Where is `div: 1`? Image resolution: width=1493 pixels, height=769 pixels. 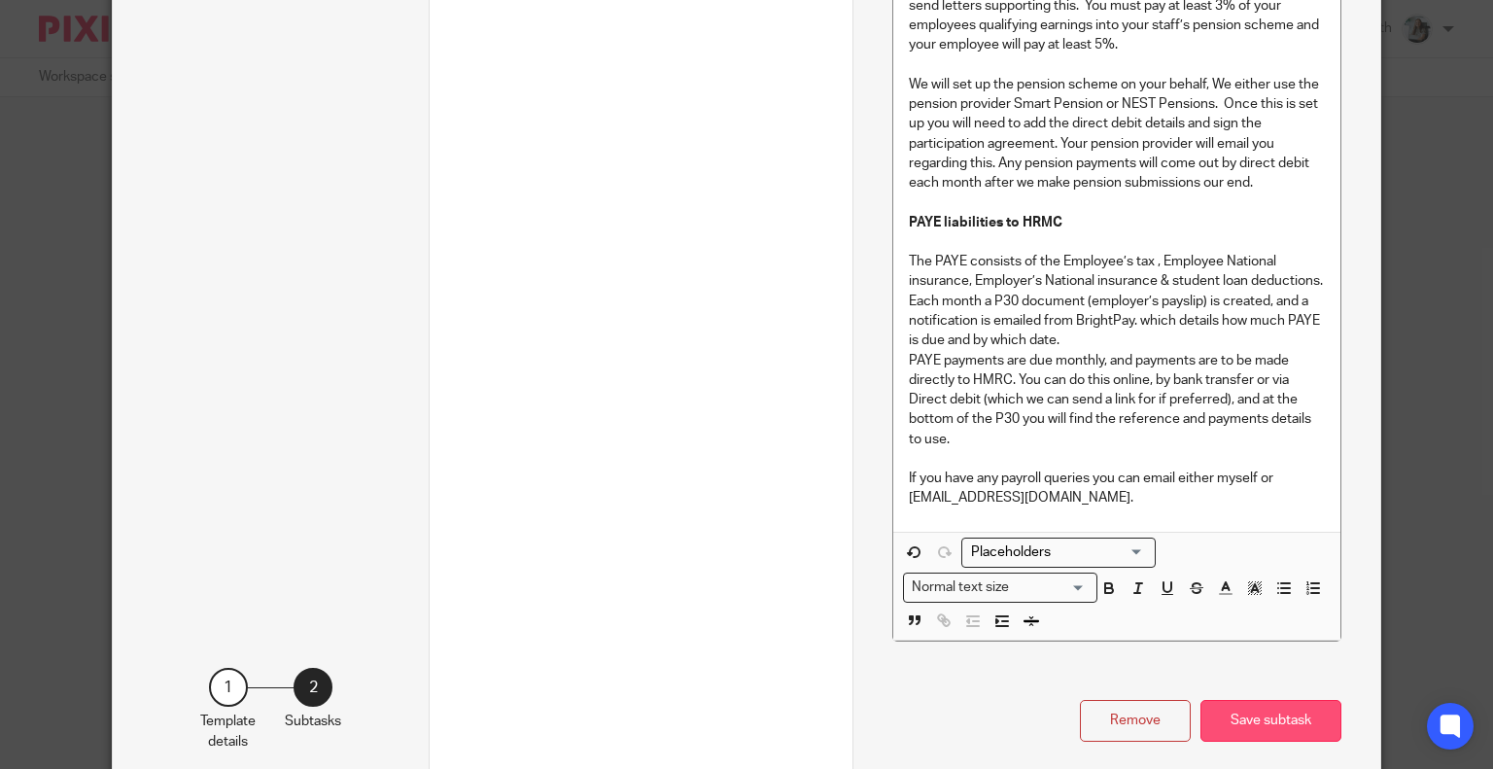
div: 1 is located at coordinates (228, 687).